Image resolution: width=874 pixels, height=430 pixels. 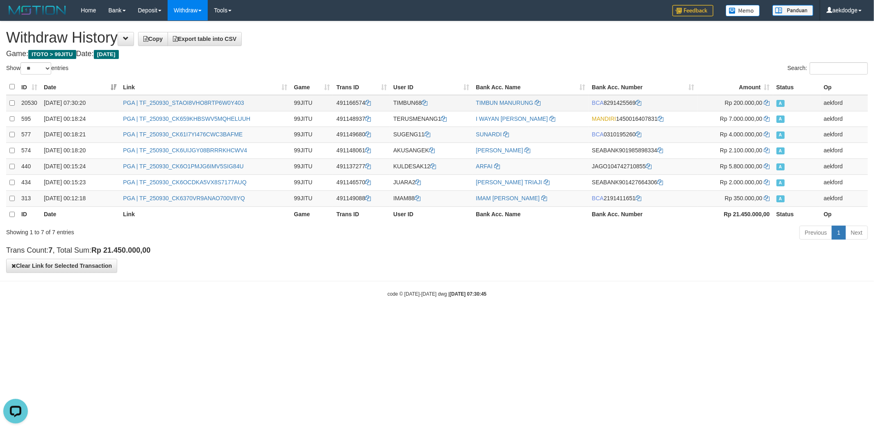 I want to click on td: IMAM88, so click(x=431, y=198).